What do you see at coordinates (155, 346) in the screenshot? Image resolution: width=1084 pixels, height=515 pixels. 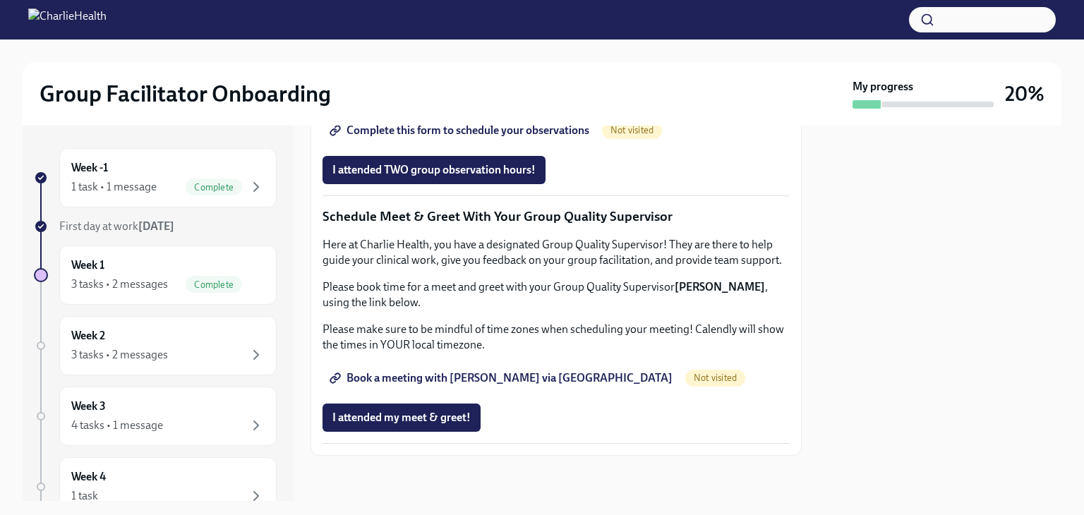 I see `a: Week 23 tasks • 2 messages` at bounding box center [155, 346].